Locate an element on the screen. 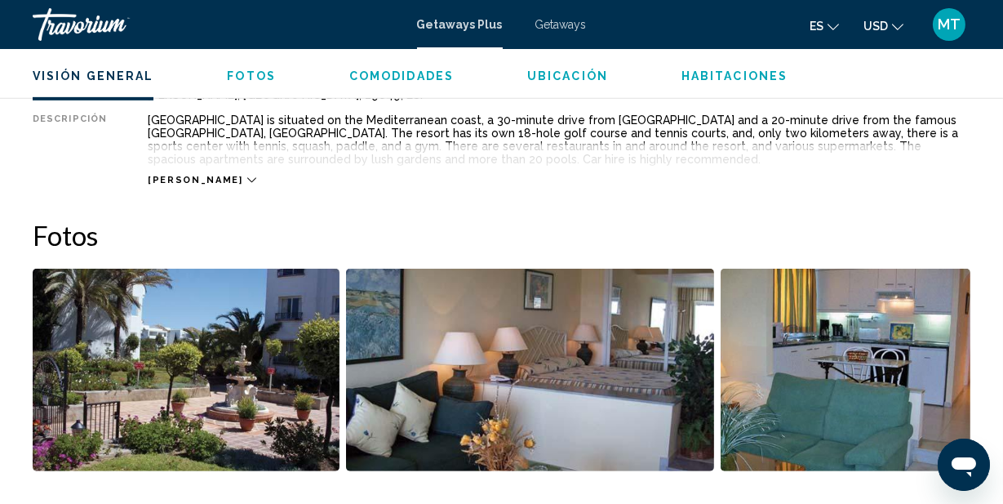 The height and width of the screenshot is (504, 1003). h2: Fotos is located at coordinates (501, 235).